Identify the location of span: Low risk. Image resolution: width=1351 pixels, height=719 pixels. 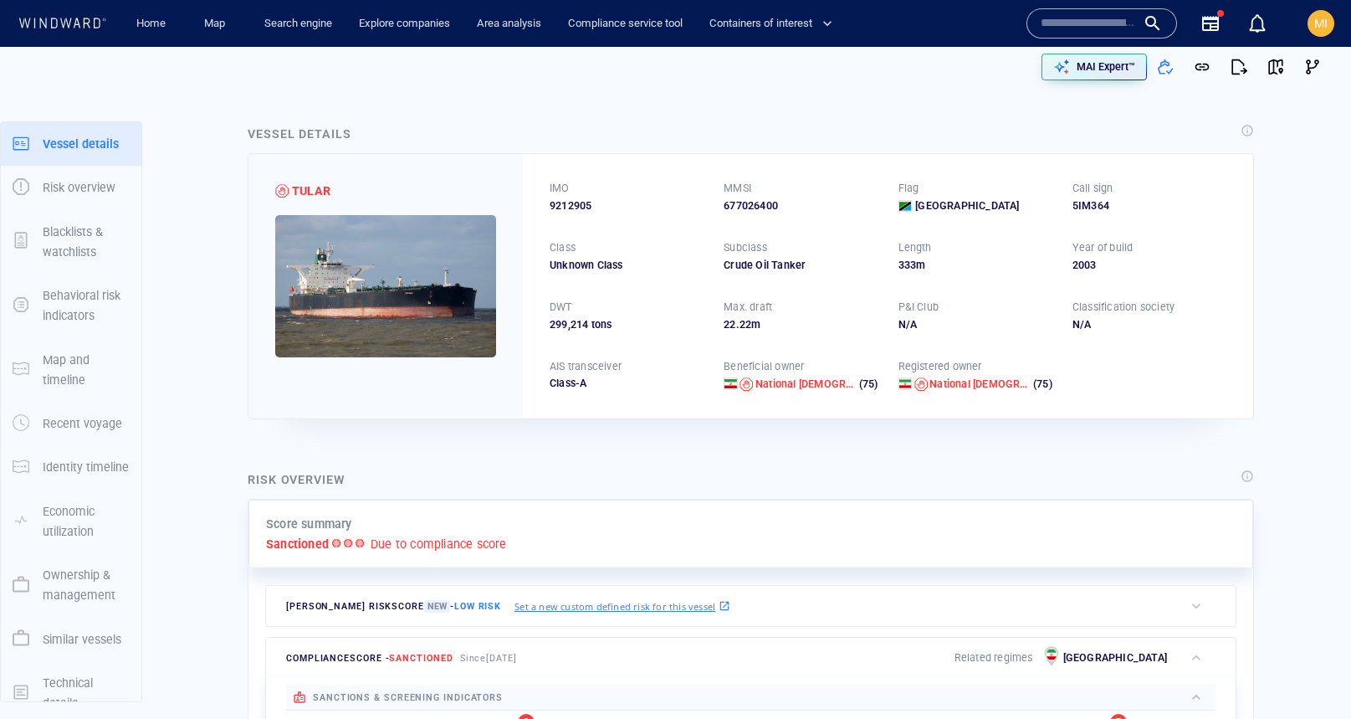
(478, 606).